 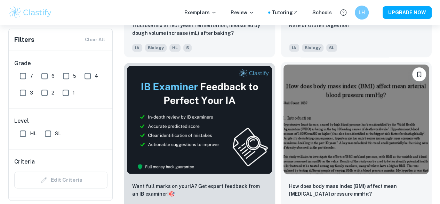 What do you see at coordinates (30, 13) in the screenshot?
I see `img: Clastify logo` at bounding box center [30, 13].